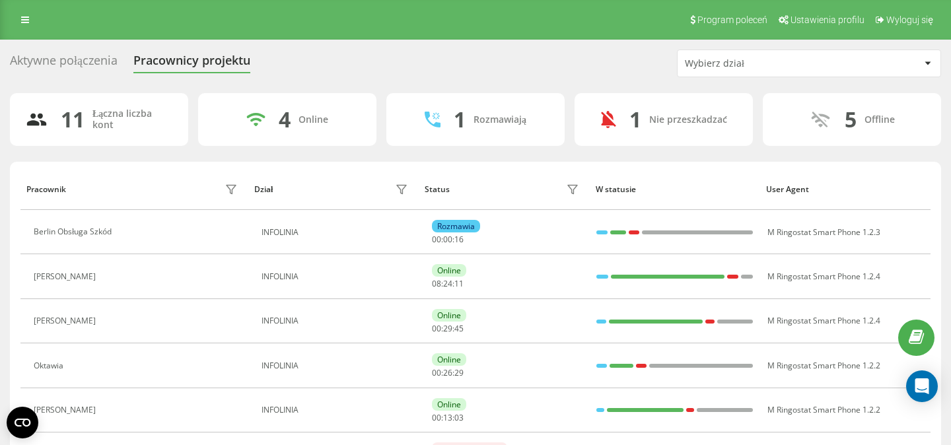 The image size is (951, 445). Describe the element at coordinates (264, 190) in the screenshot. I see `div: Dział` at that location.